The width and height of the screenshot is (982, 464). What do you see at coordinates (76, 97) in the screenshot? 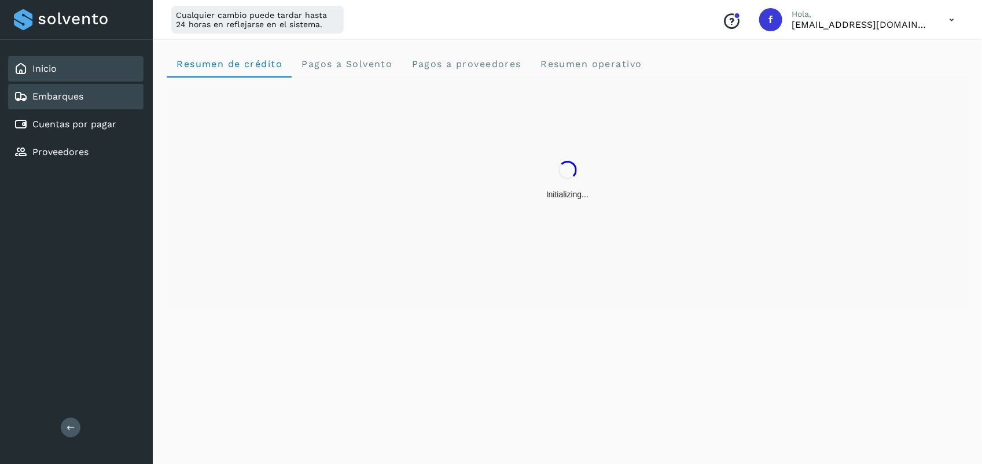
I see `div: Embarques` at bounding box center [76, 97].